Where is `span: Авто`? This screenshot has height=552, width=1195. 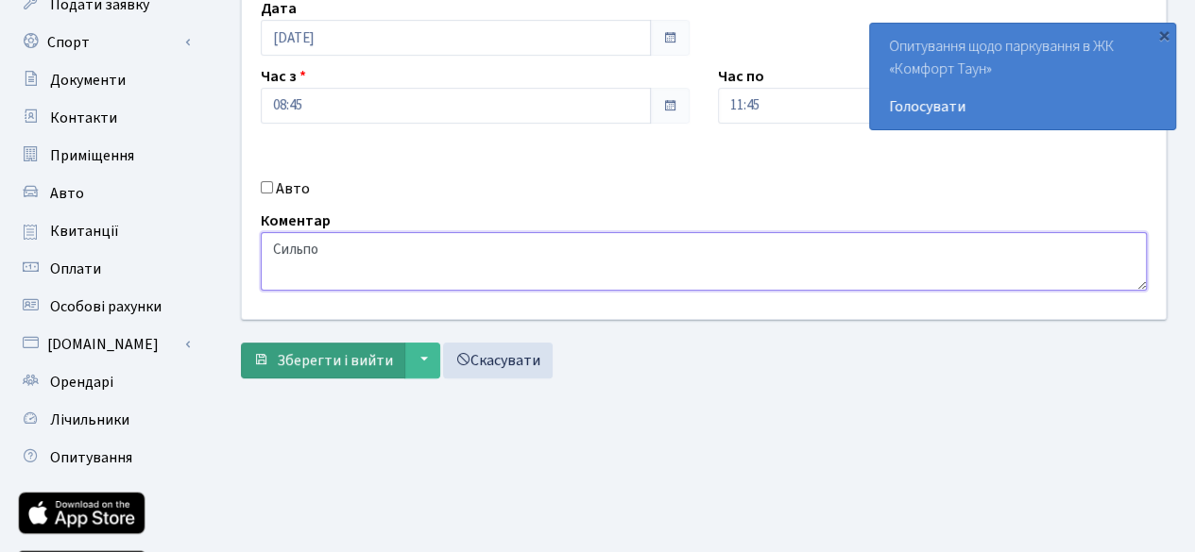
span: Авто is located at coordinates (67, 194).